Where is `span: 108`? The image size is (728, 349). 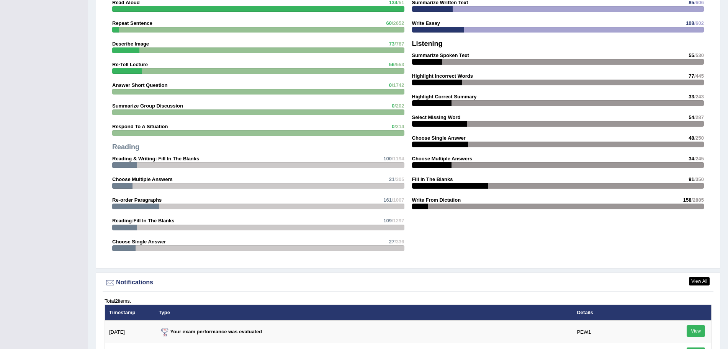
span: 108 is located at coordinates (690, 23).